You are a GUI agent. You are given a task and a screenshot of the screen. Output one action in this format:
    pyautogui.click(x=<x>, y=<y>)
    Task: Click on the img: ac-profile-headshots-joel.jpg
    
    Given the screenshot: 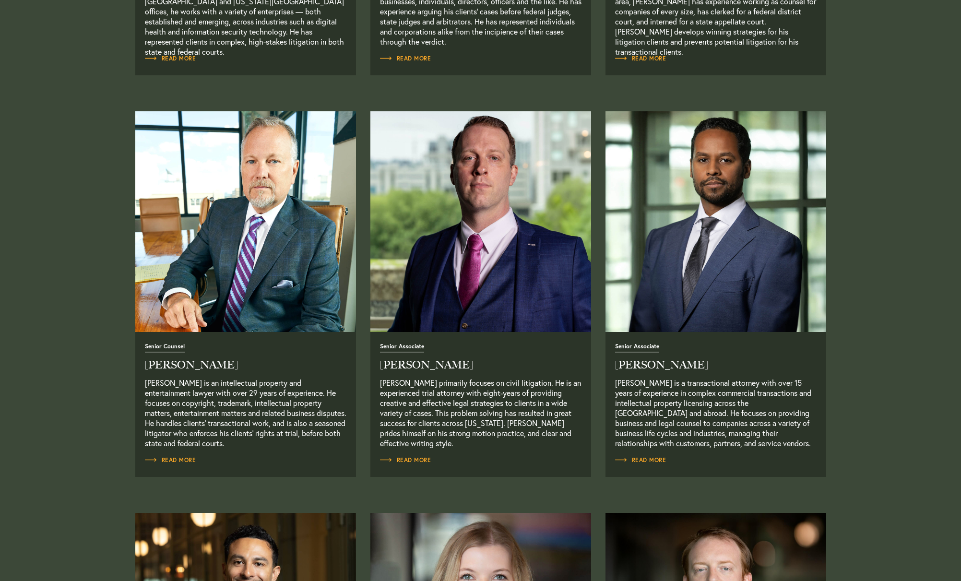 What is the action you would take?
    pyautogui.click(x=715, y=221)
    